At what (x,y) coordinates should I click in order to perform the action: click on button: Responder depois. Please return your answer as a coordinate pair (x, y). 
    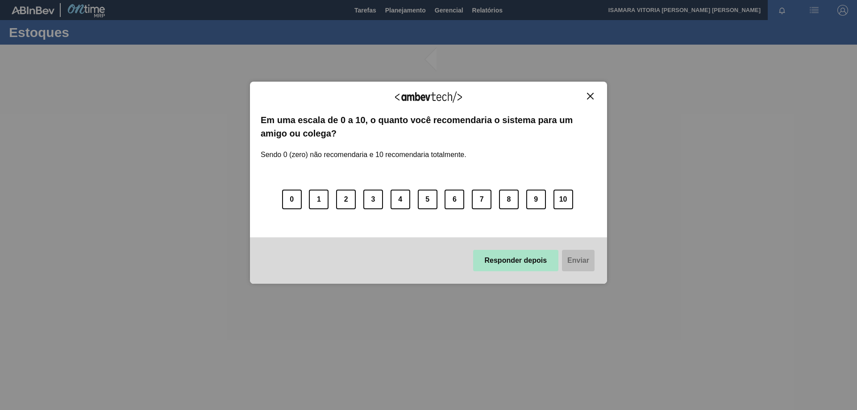
    Looking at the image, I should click on (516, 261).